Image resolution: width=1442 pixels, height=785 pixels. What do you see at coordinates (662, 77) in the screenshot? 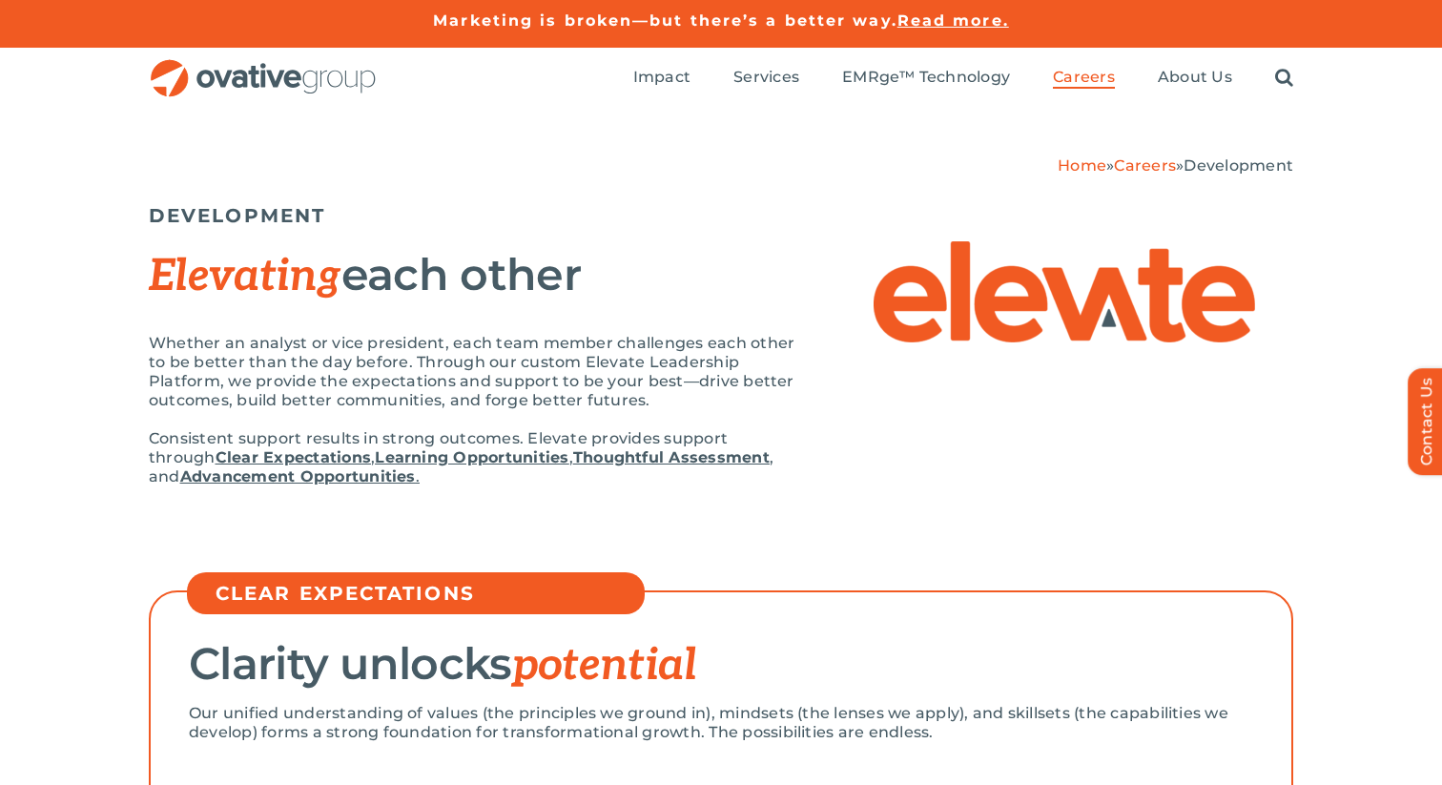
I see `span: Impact` at bounding box center [662, 77].